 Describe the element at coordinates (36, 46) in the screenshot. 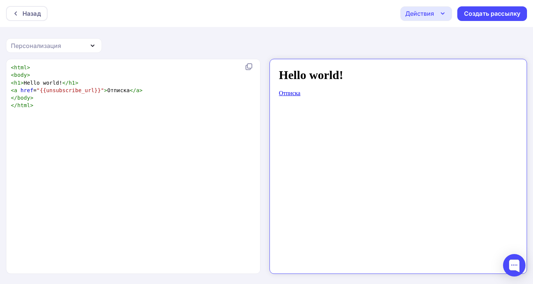

I see `div: Персонализация` at that location.